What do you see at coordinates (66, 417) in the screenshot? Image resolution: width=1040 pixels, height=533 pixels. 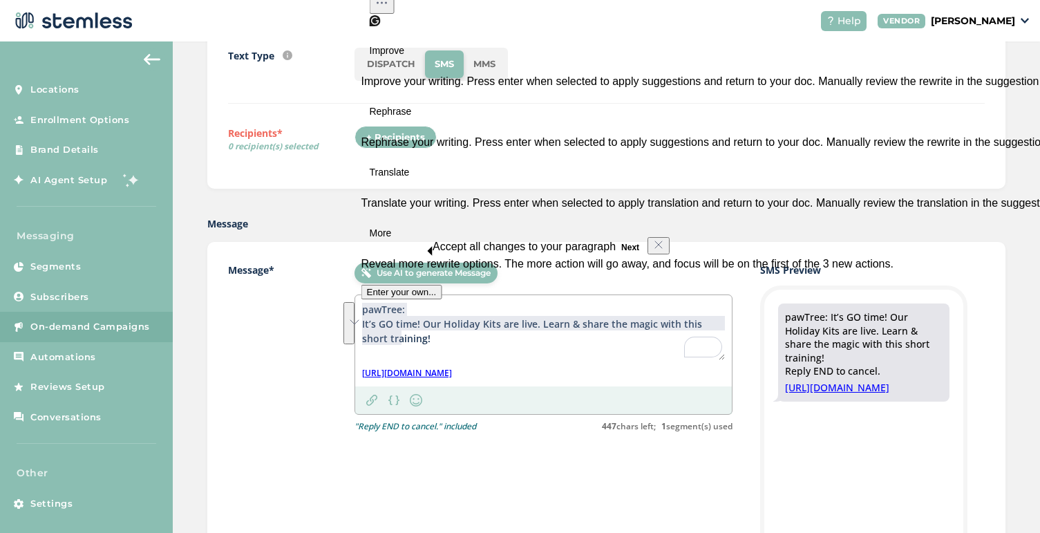 I see `span: Conversations` at bounding box center [66, 417].